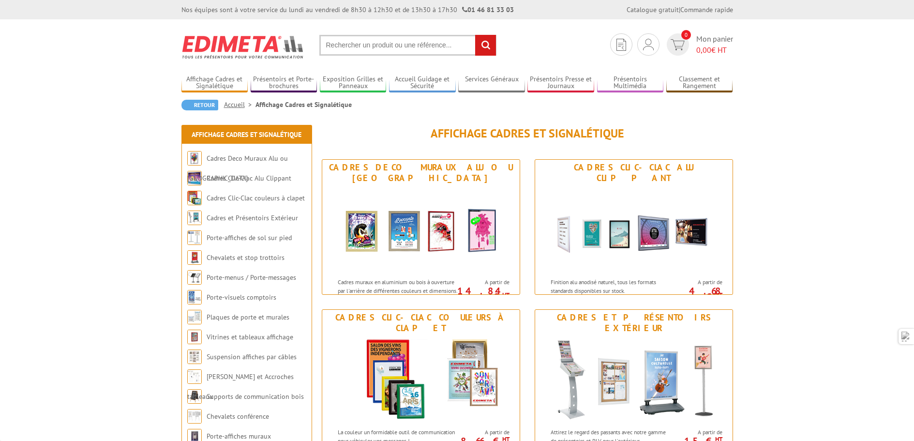  I want to click on a: Porte-visuels comptoirs, so click(242, 297).